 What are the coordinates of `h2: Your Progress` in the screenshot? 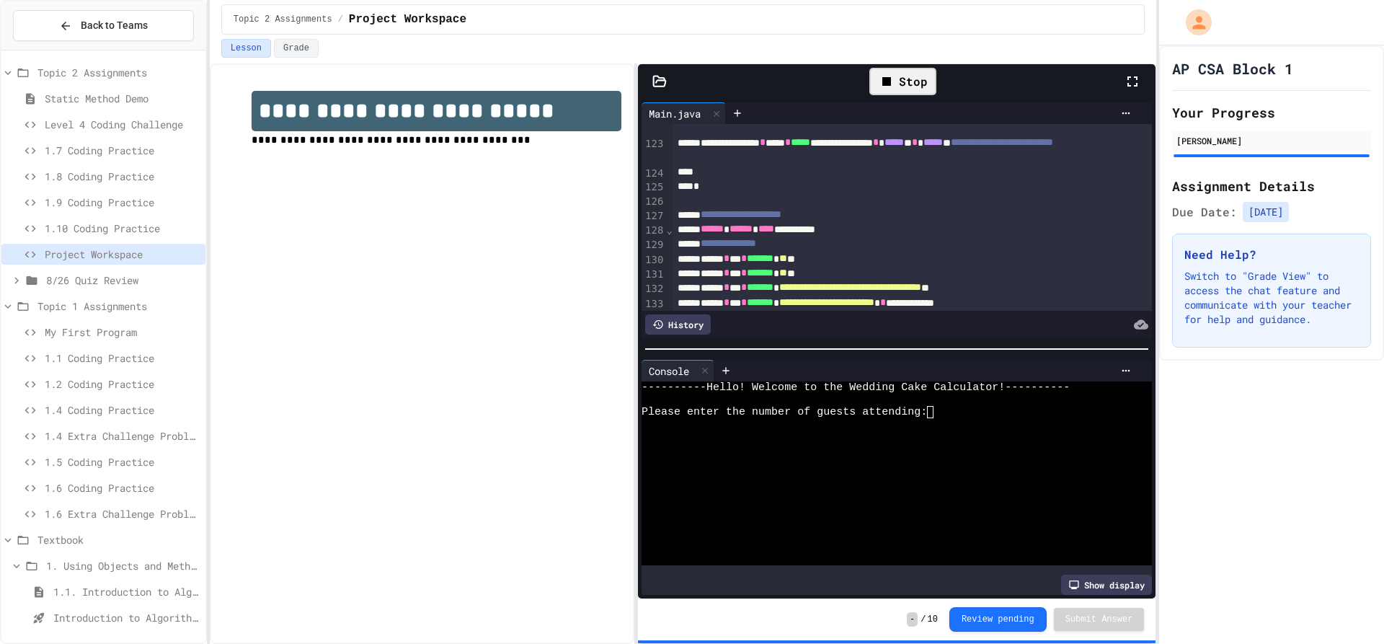 It's located at (1272, 112).